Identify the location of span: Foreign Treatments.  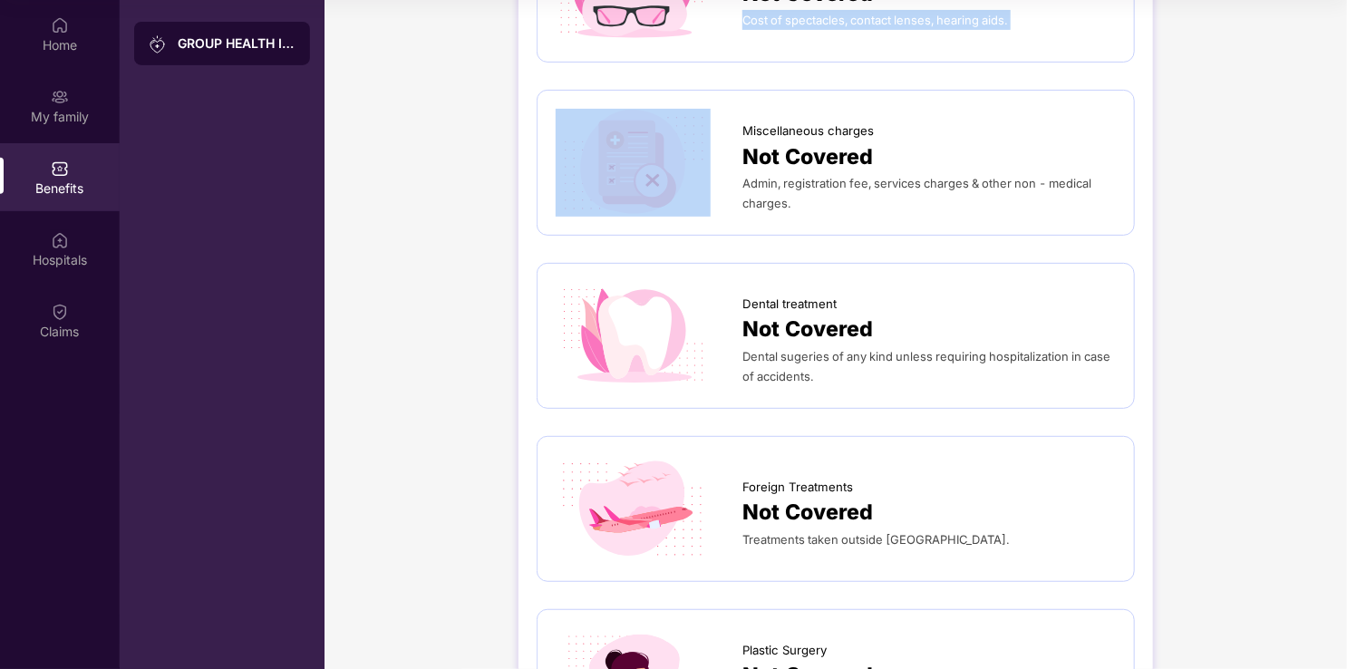
(798, 487).